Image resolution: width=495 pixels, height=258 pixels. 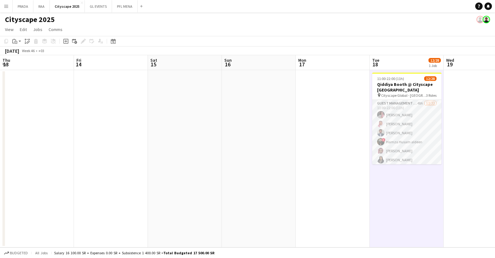 What do you see at coordinates (23, 29) in the screenshot?
I see `a: Edit` at bounding box center [23, 29].